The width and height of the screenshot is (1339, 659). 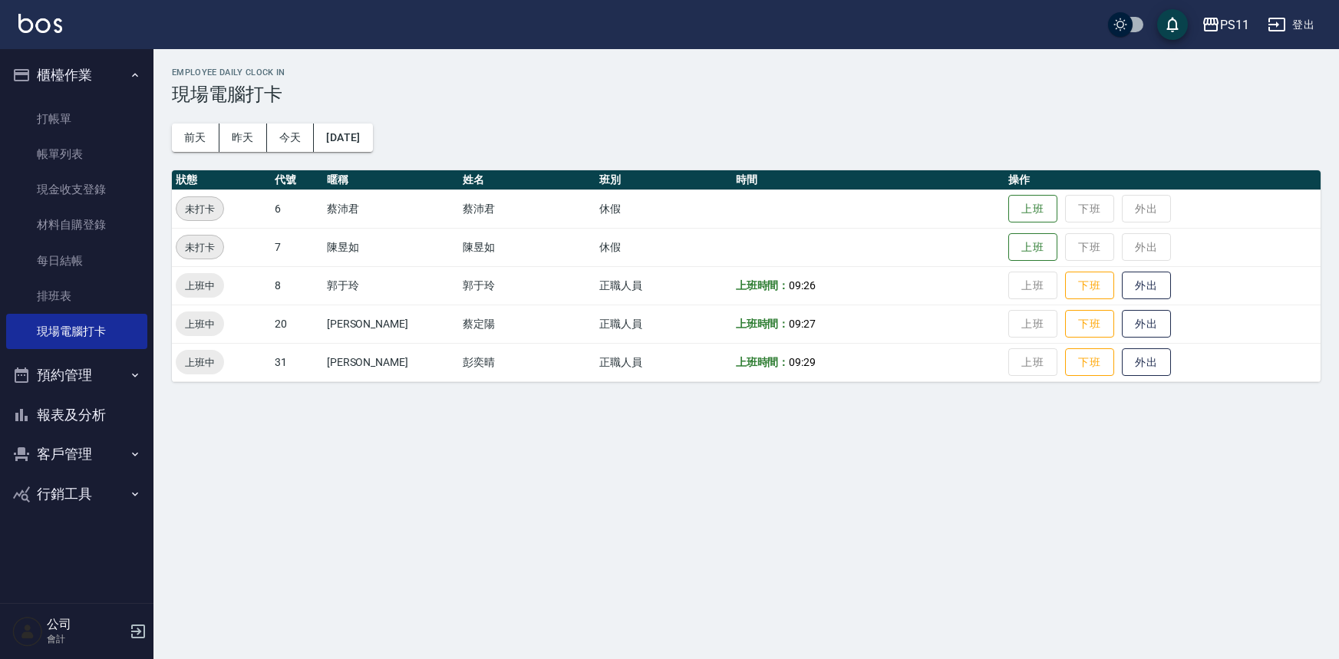 What do you see at coordinates (291, 137) in the screenshot?
I see `button: 今天` at bounding box center [291, 137].